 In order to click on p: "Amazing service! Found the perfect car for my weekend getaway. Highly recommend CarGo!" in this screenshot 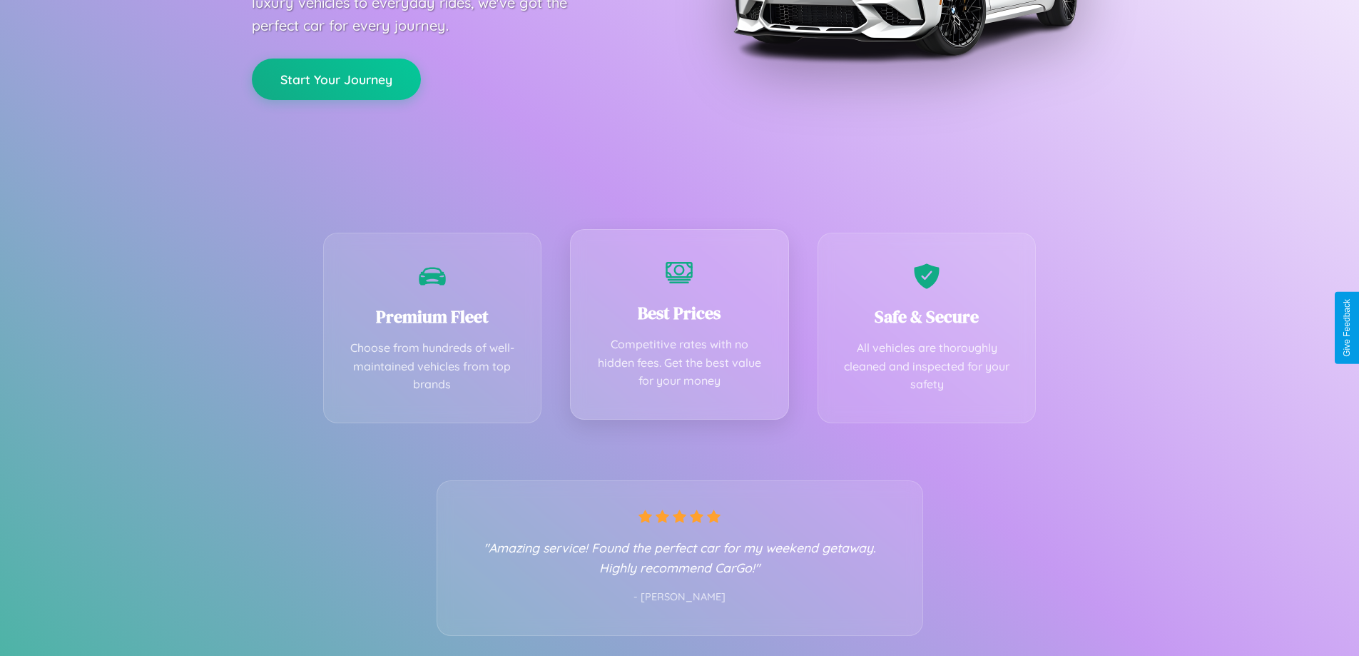, I will do `click(680, 557)`.